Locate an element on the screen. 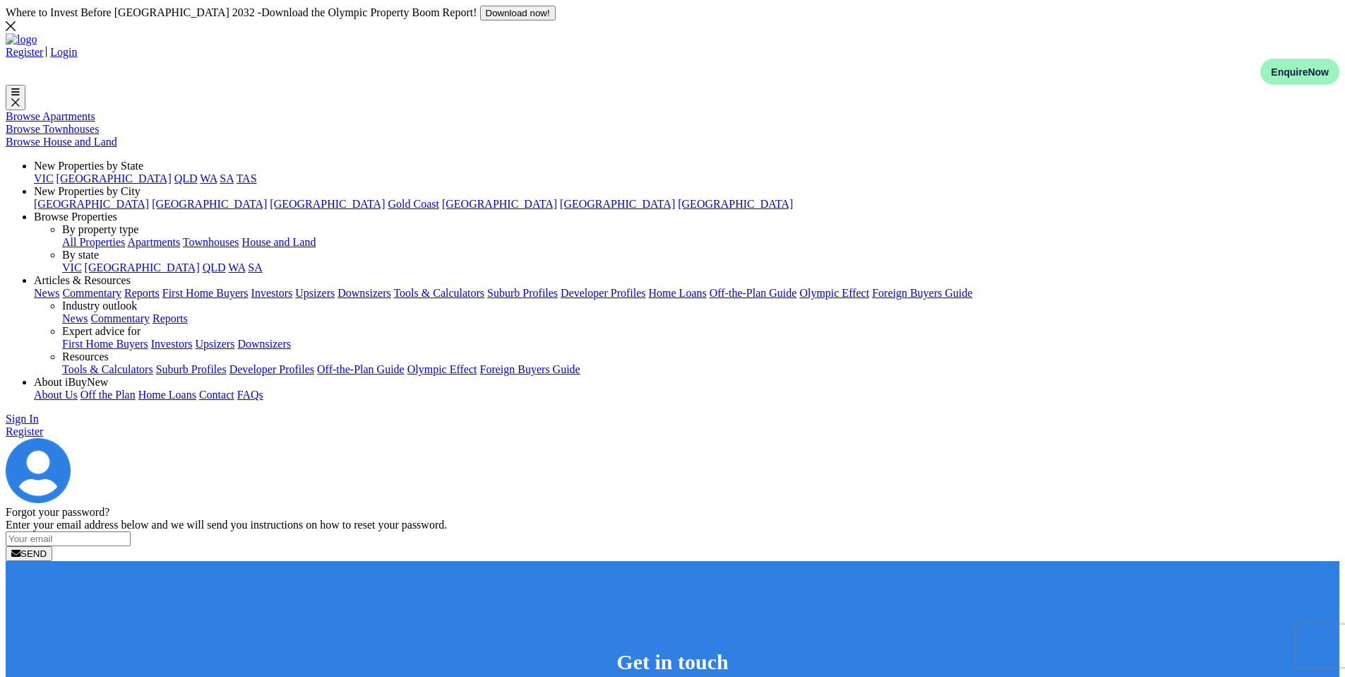 The height and width of the screenshot is (677, 1345). a: New Properties by State is located at coordinates (88, 165).